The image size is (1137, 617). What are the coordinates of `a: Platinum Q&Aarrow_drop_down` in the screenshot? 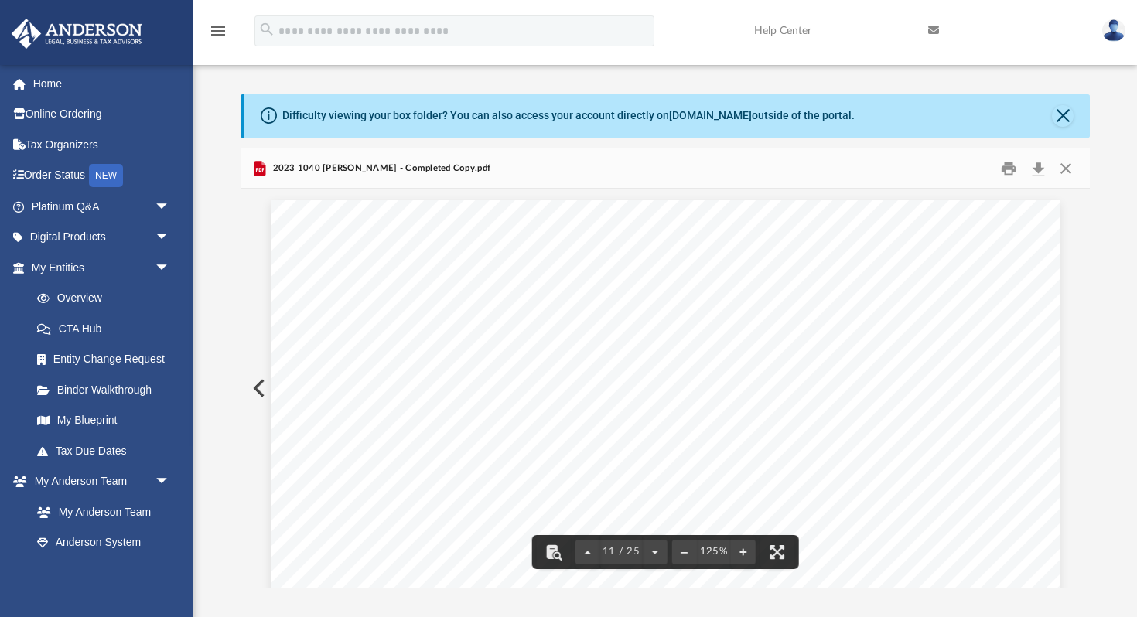 It's located at (102, 206).